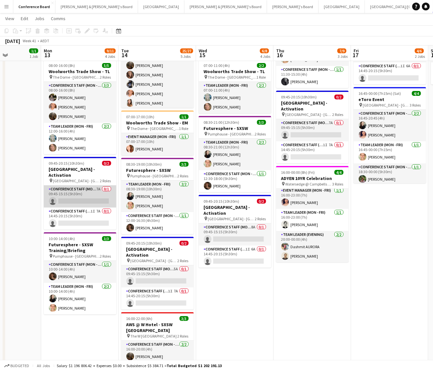 This screenshot has width=433, height=371. Describe the element at coordinates (144, 164) in the screenshot. I see `span: 08:30-19:00 (10h30m)` at that location.